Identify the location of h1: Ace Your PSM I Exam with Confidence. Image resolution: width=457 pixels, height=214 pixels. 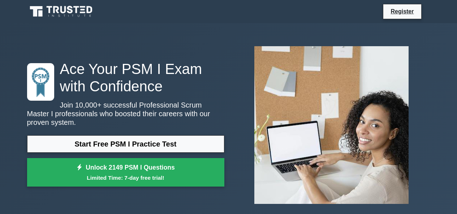
(126, 78).